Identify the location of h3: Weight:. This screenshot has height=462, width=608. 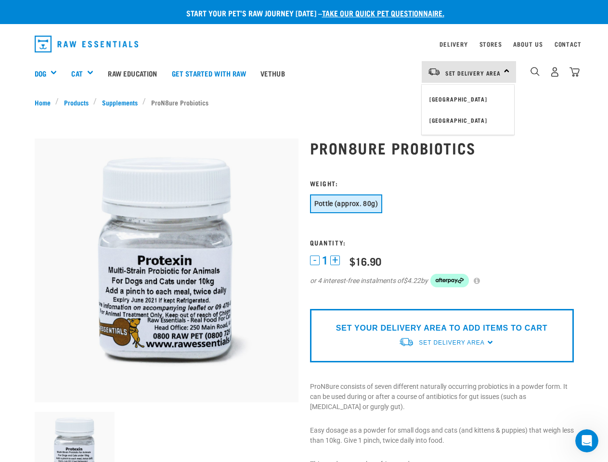
(442, 183).